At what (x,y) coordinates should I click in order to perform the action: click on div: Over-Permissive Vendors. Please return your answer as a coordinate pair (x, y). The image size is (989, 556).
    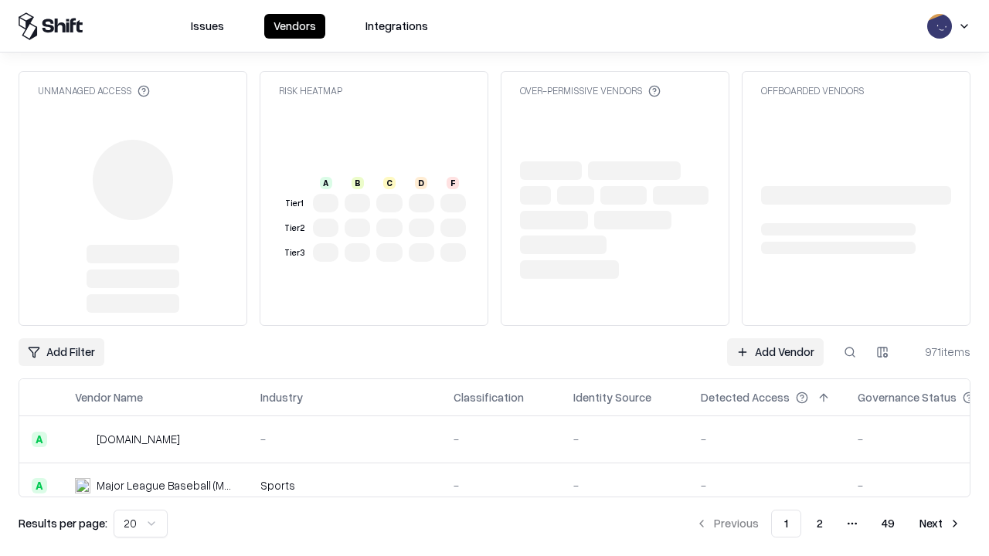
    Looking at the image, I should click on (590, 90).